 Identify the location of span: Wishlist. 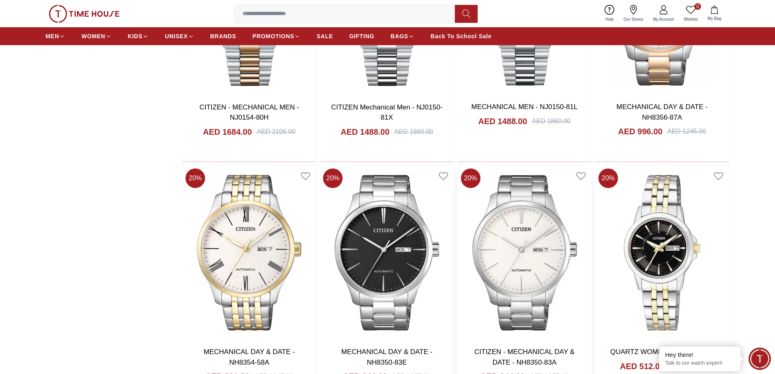
(691, 19).